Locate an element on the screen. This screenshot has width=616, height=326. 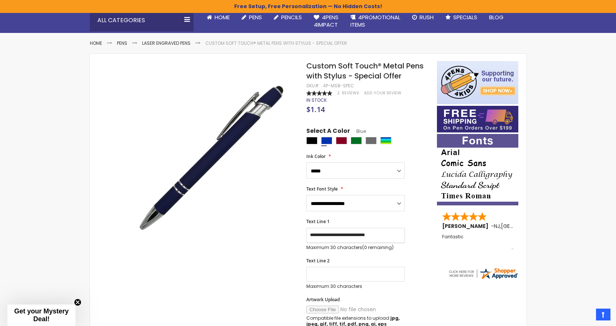
span: Ink Color is located at coordinates (316, 156).